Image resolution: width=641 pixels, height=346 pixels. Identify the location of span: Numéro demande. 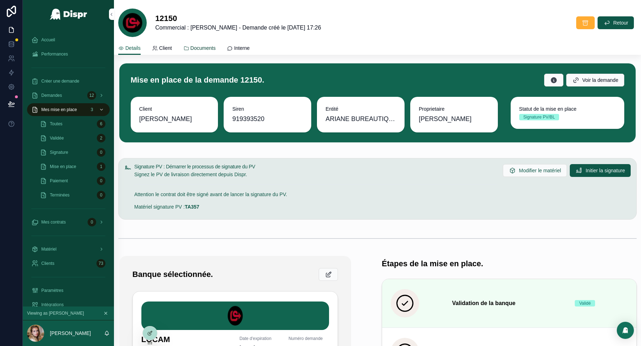
(309, 339).